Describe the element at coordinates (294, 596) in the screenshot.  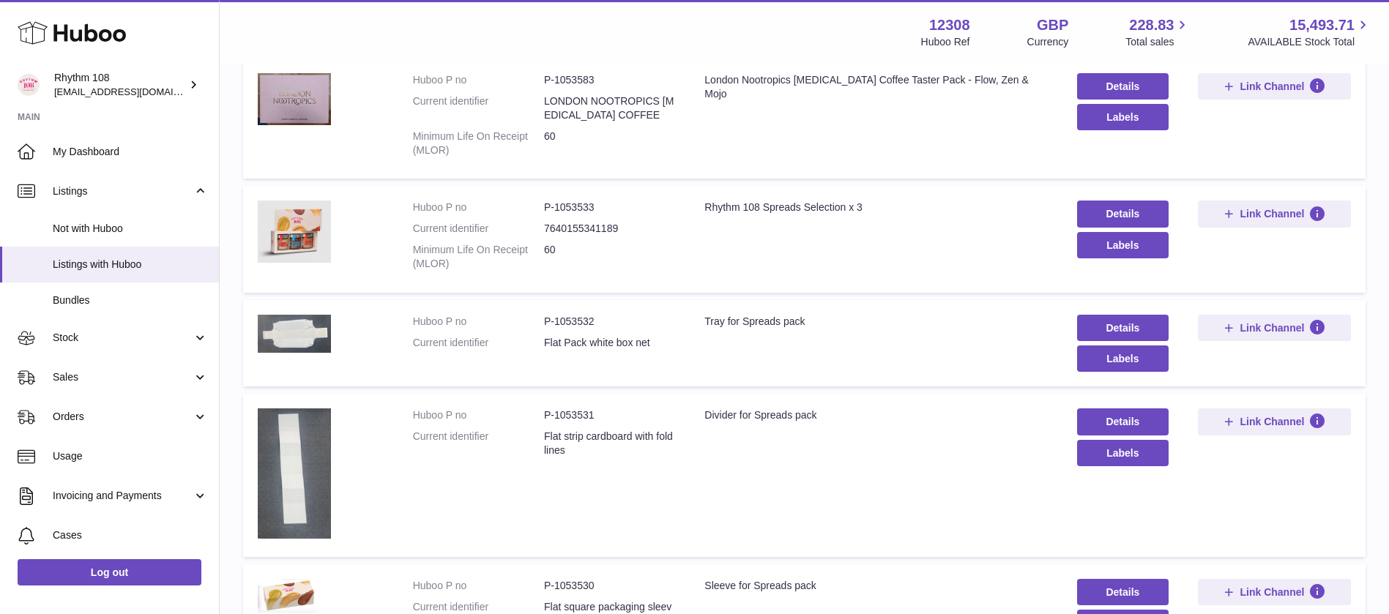
I see `img: Sleeve for Spreads pack` at that location.